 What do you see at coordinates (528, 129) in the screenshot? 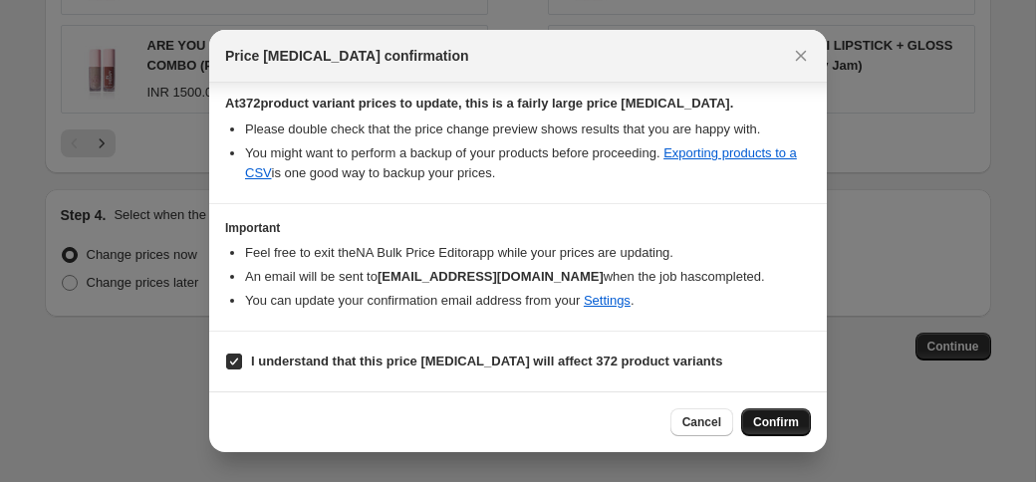
I see `li: Please double check that the price change preview shows results that you are happy with.` at bounding box center [528, 129].